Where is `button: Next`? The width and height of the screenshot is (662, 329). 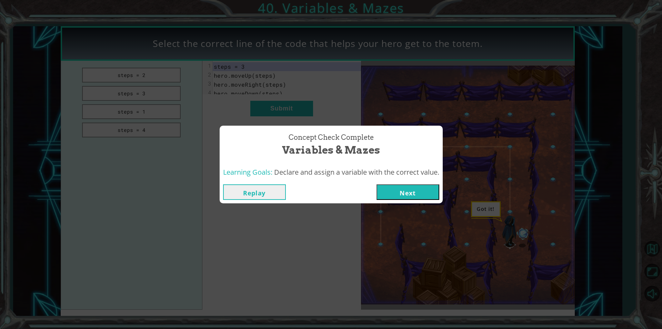 button: Next is located at coordinates (408, 192).